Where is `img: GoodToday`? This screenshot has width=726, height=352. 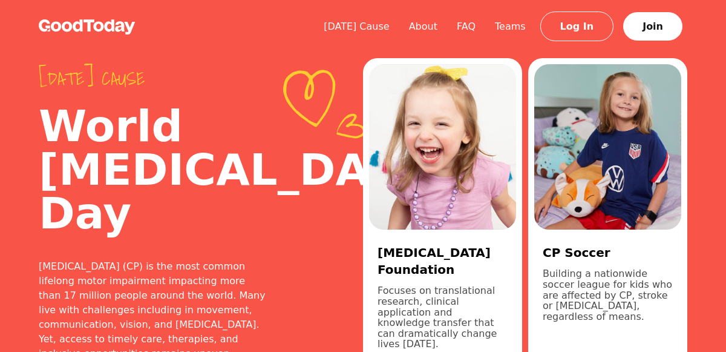 img: GoodToday is located at coordinates (87, 27).